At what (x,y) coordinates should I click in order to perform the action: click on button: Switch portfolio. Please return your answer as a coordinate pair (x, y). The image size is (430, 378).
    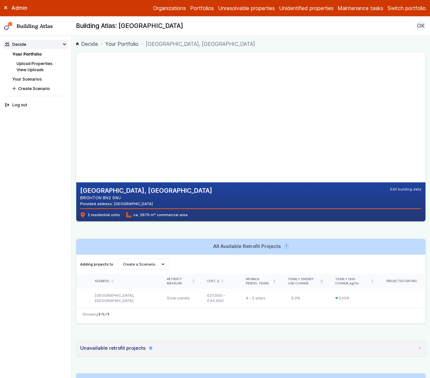
    Looking at the image, I should click on (407, 8).